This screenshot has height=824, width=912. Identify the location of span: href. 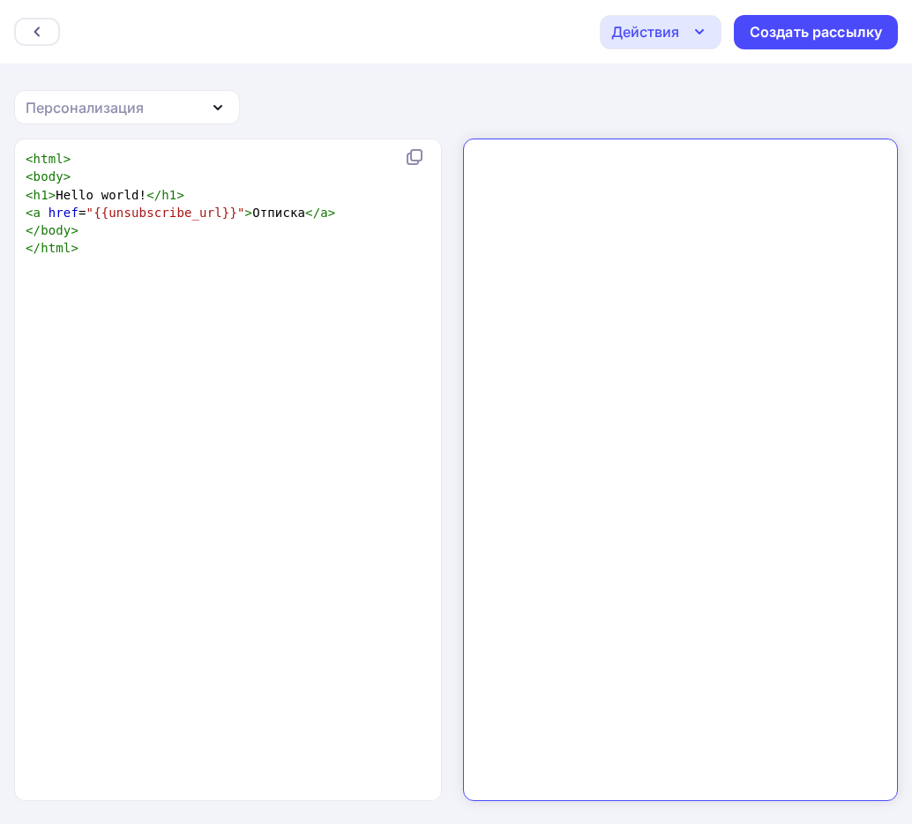
(64, 213).